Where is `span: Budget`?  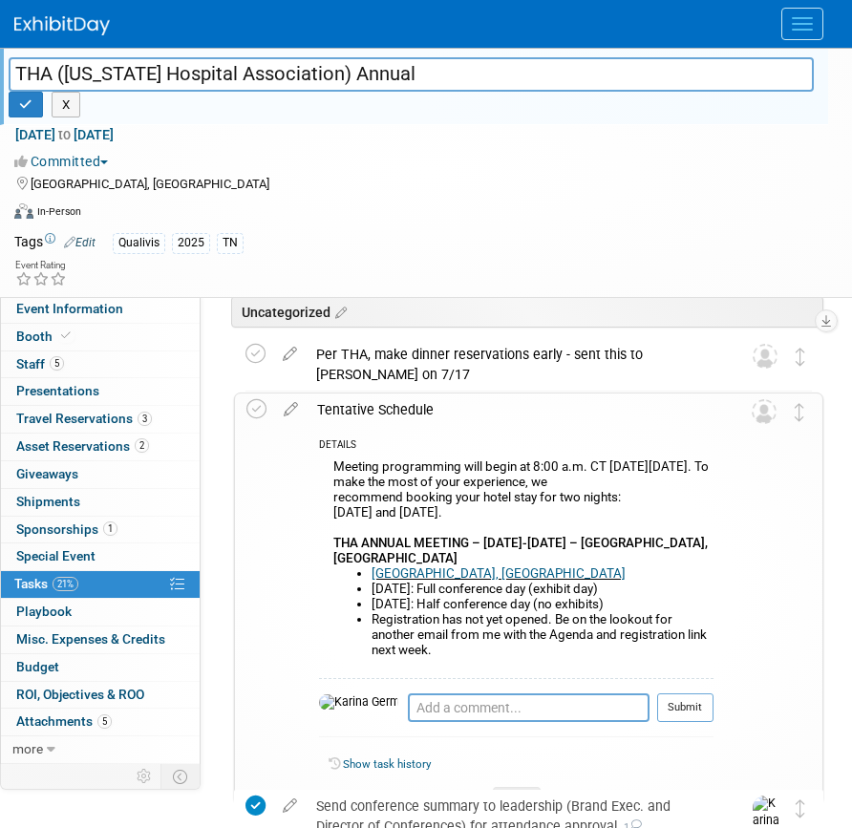
span: Budget is located at coordinates (37, 667).